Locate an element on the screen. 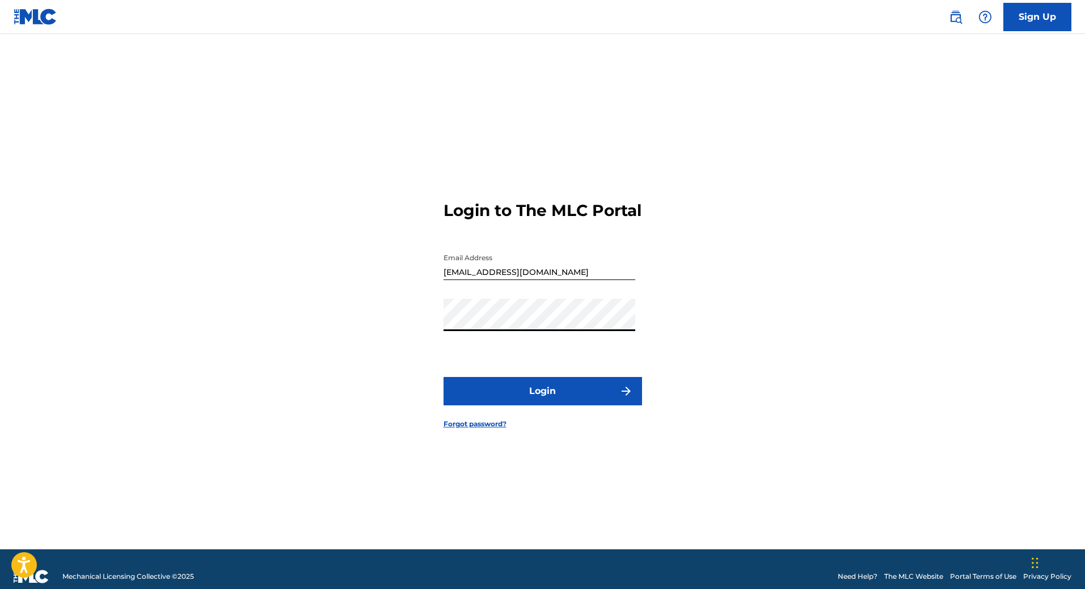 The image size is (1085, 589). button: Login is located at coordinates (543, 391).